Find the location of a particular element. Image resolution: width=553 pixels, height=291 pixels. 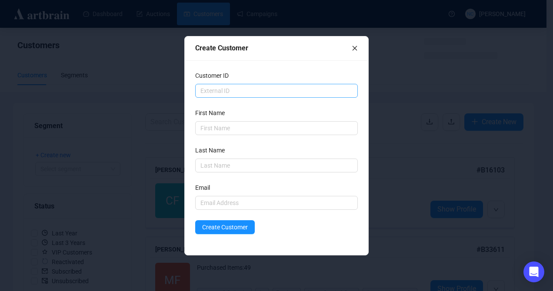

label: Customer ID is located at coordinates (215, 76).